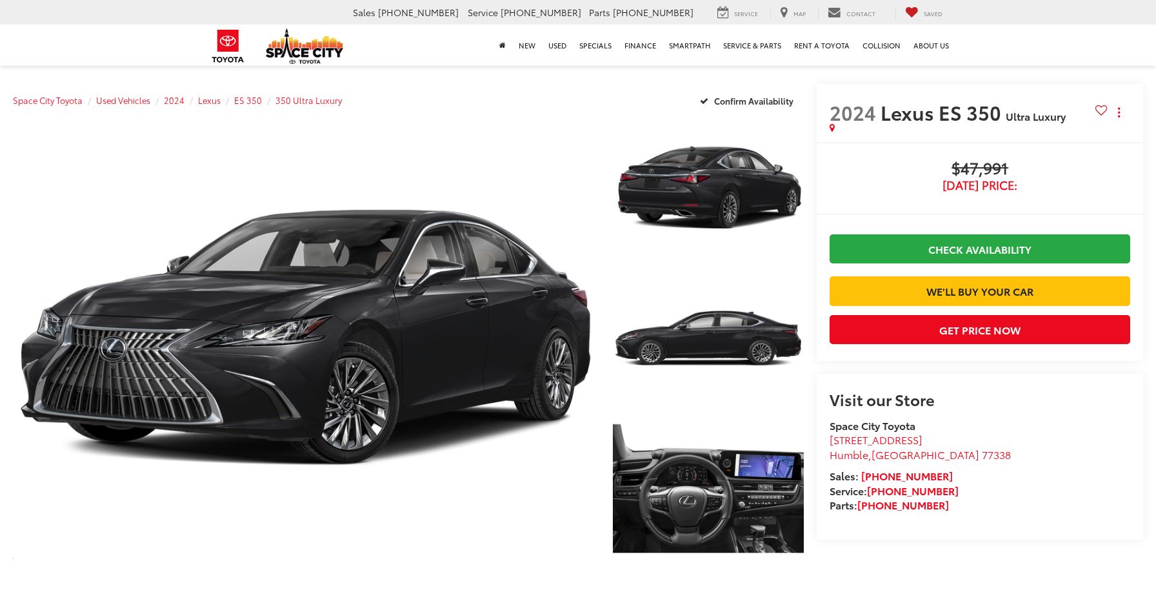 The width and height of the screenshot is (1156, 594). What do you see at coordinates (738, 13) in the screenshot?
I see `a: Service` at bounding box center [738, 13].